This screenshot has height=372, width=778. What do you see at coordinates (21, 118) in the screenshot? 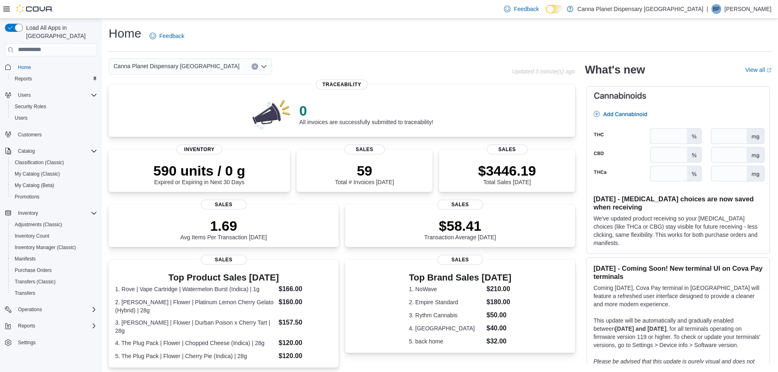
I see `a: Users` at bounding box center [21, 118].